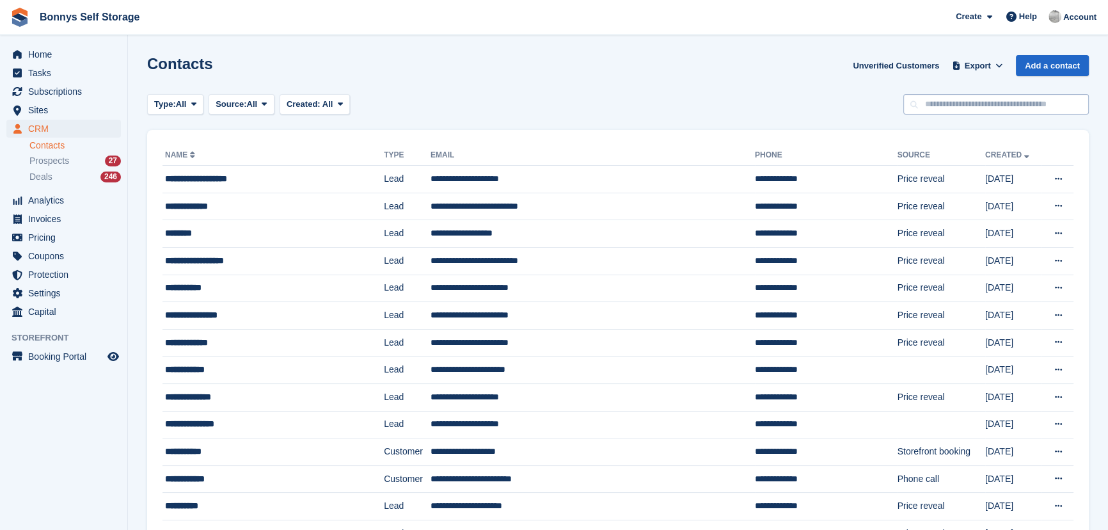 The width and height of the screenshot is (1108, 530). What do you see at coordinates (67, 237) in the screenshot?
I see `span: Pricing` at bounding box center [67, 237].